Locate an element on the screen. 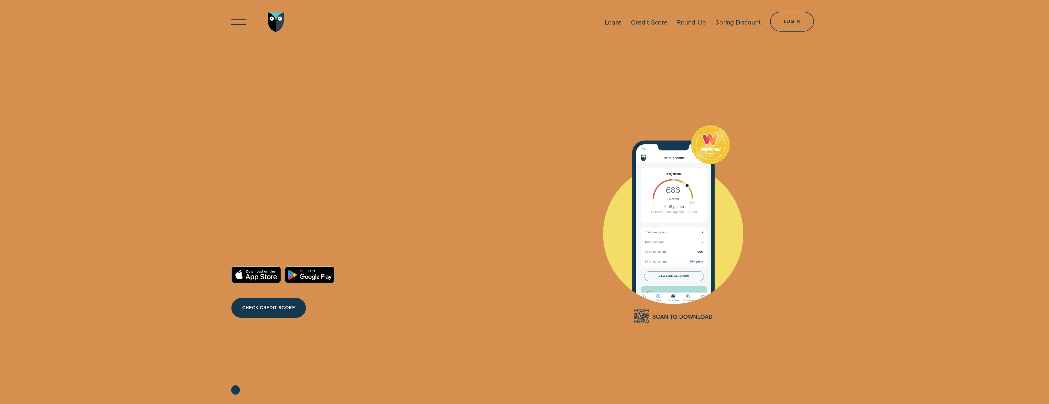 Image resolution: width=1049 pixels, height=404 pixels. div: Round Up is located at coordinates (692, 22).